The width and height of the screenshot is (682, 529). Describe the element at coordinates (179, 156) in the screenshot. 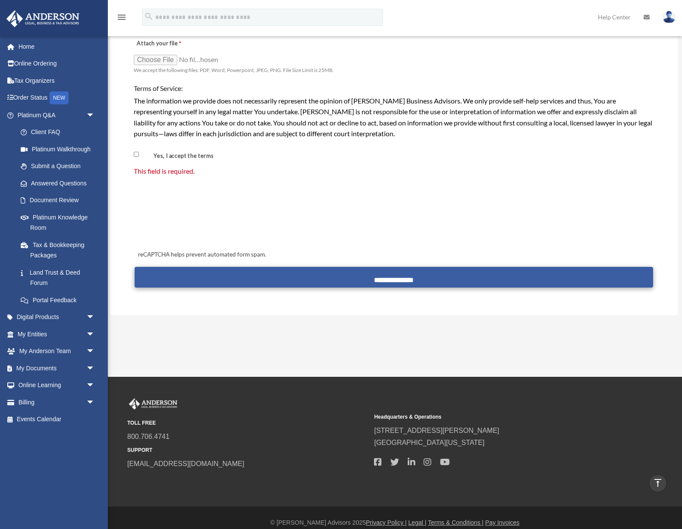

I see `label: Yes, I accept the terms` at that location.